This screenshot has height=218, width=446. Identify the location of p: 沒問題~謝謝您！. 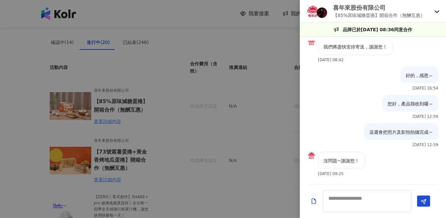
(341, 160).